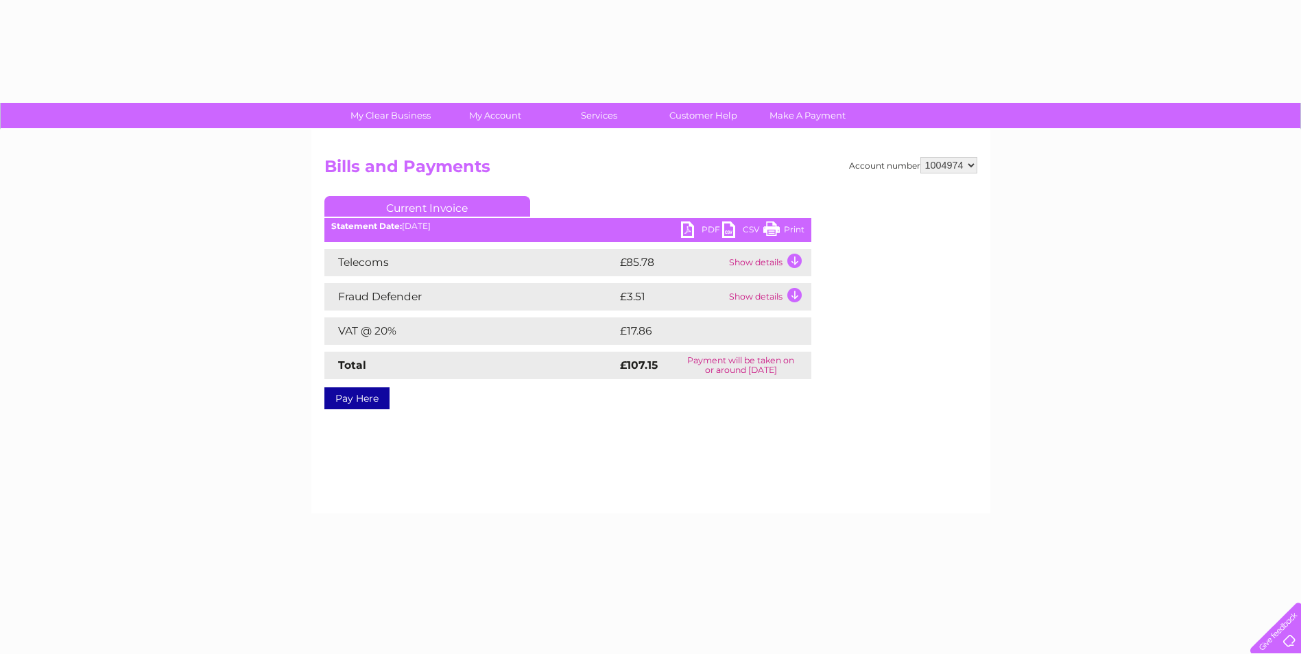  I want to click on a: PDF, so click(702, 231).